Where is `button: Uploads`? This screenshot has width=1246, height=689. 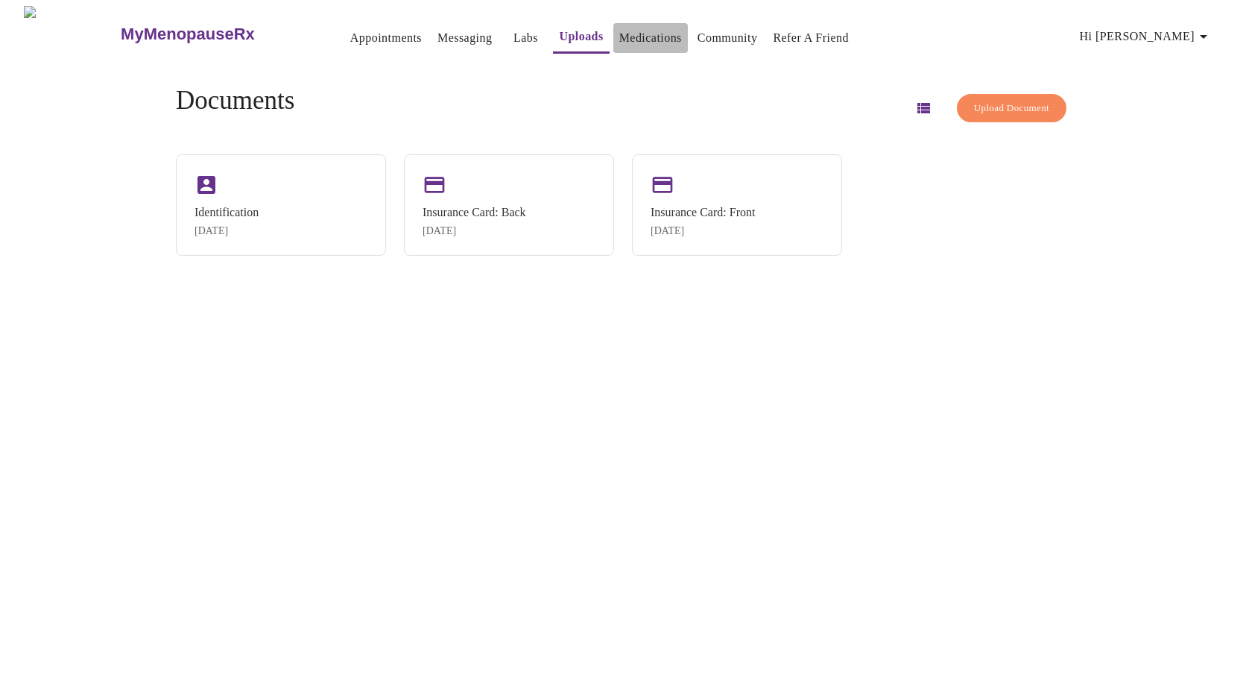 button: Uploads is located at coordinates (581, 37).